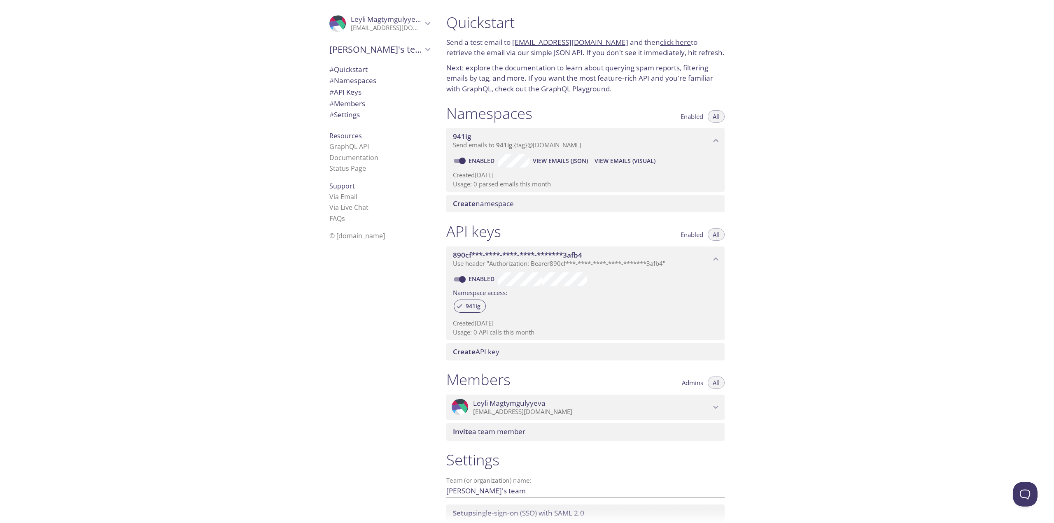 The image size is (1054, 523). What do you see at coordinates (353, 80) in the screenshot?
I see `span: Namespaces` at bounding box center [353, 80].